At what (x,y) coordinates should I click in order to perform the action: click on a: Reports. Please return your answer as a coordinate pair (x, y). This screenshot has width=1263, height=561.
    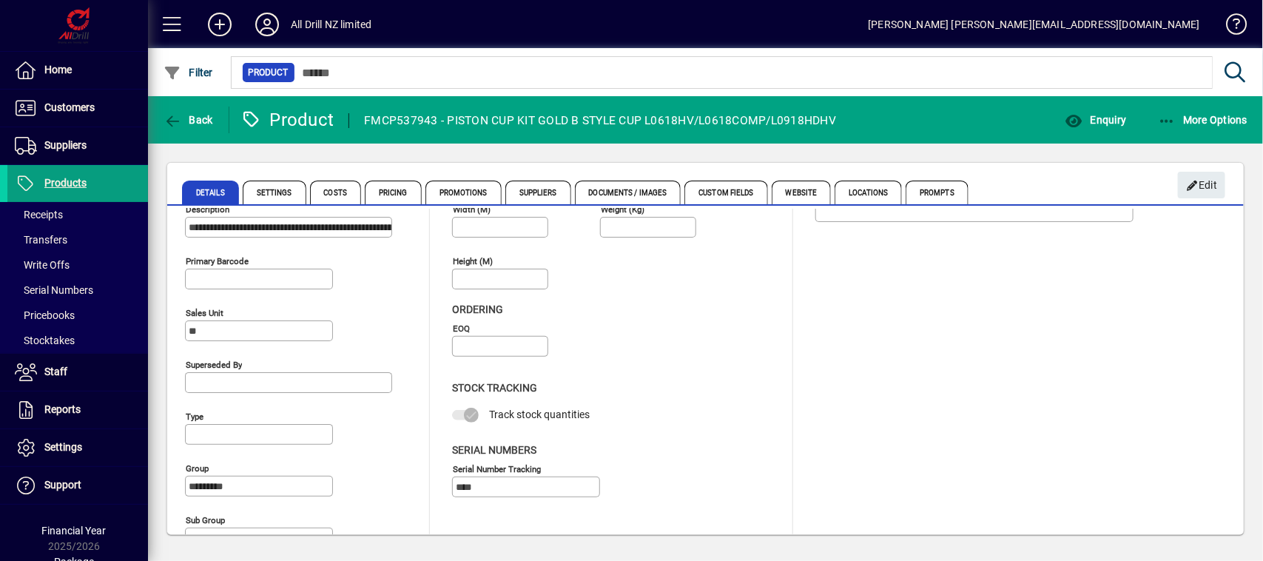
    Looking at the image, I should click on (78, 410).